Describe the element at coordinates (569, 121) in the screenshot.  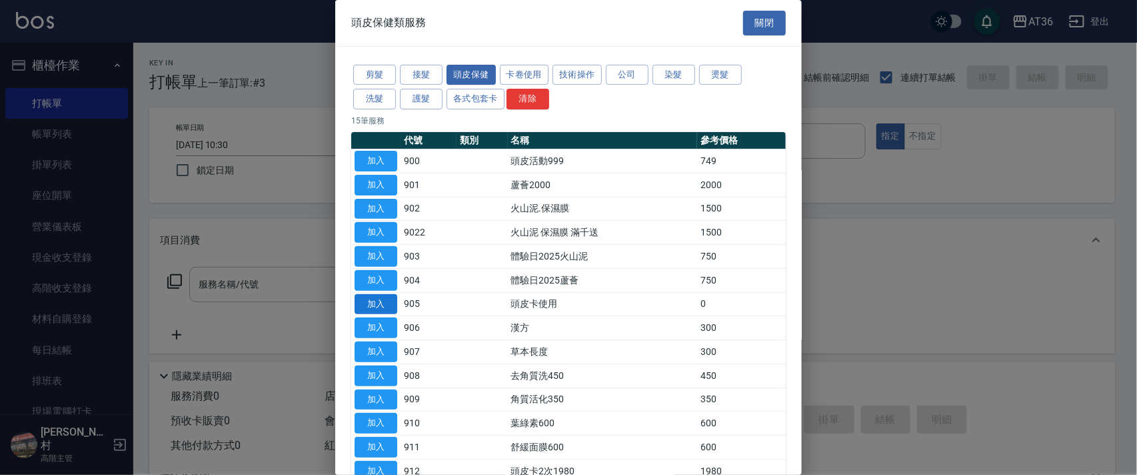
I see `p: 15 筆服務` at that location.